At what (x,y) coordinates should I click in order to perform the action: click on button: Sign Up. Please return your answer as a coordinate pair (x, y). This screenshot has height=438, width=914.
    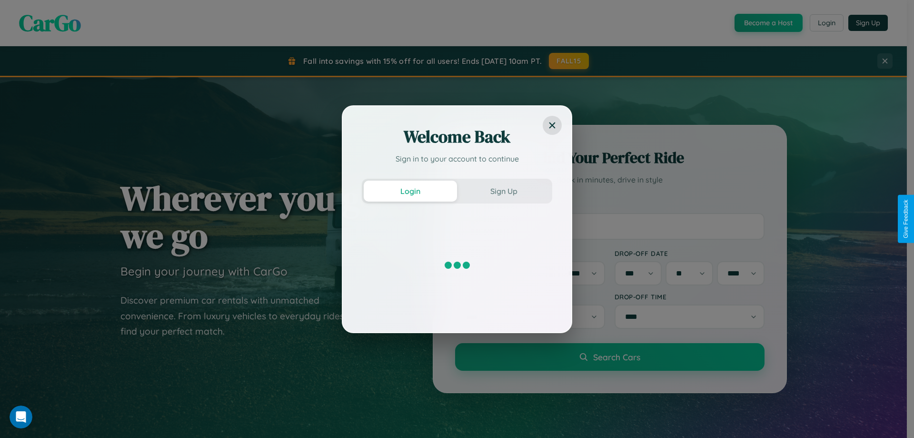
    Looking at the image, I should click on (504, 191).